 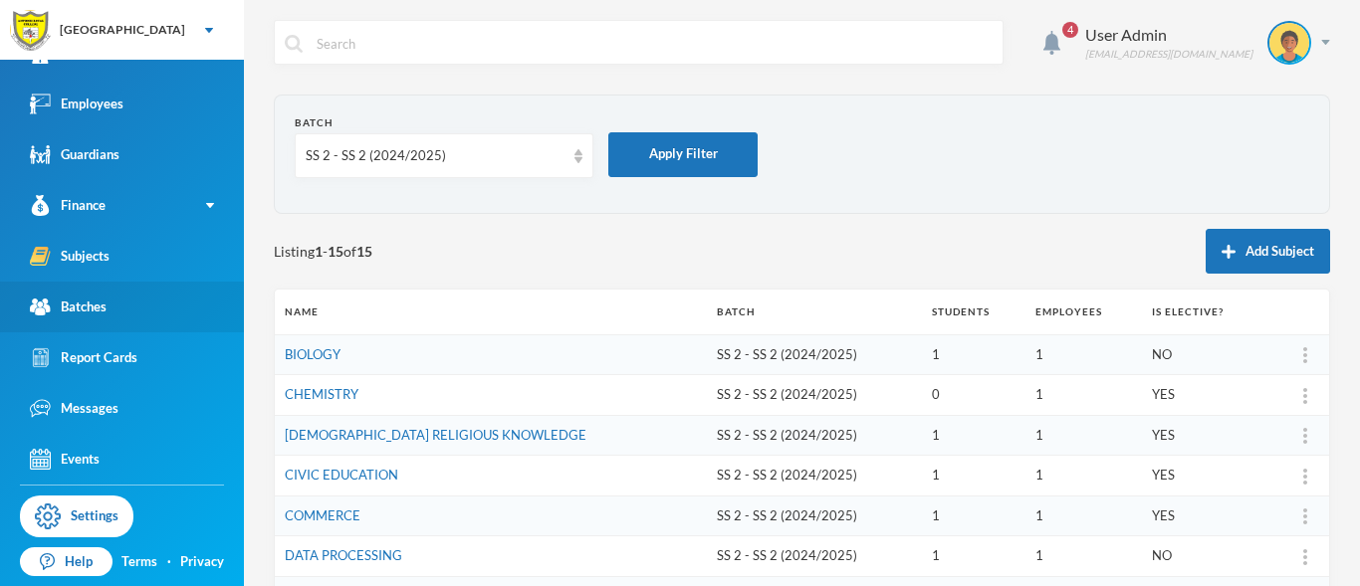 What do you see at coordinates (70, 256) in the screenshot?
I see `div: Subjects` at bounding box center [70, 256].